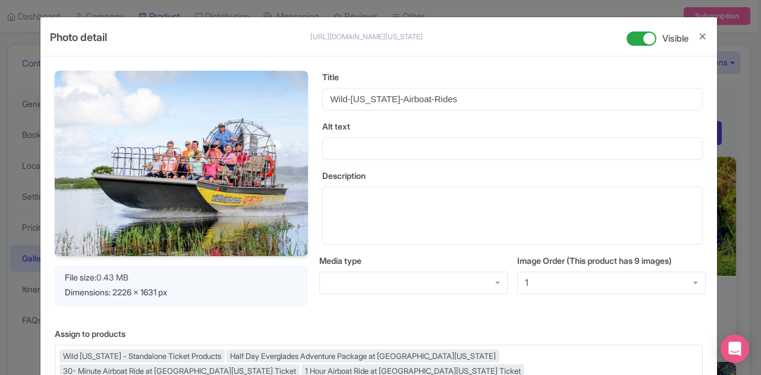 Image resolution: width=761 pixels, height=375 pixels. What do you see at coordinates (80, 277) in the screenshot?
I see `span: File size:` at bounding box center [80, 277].